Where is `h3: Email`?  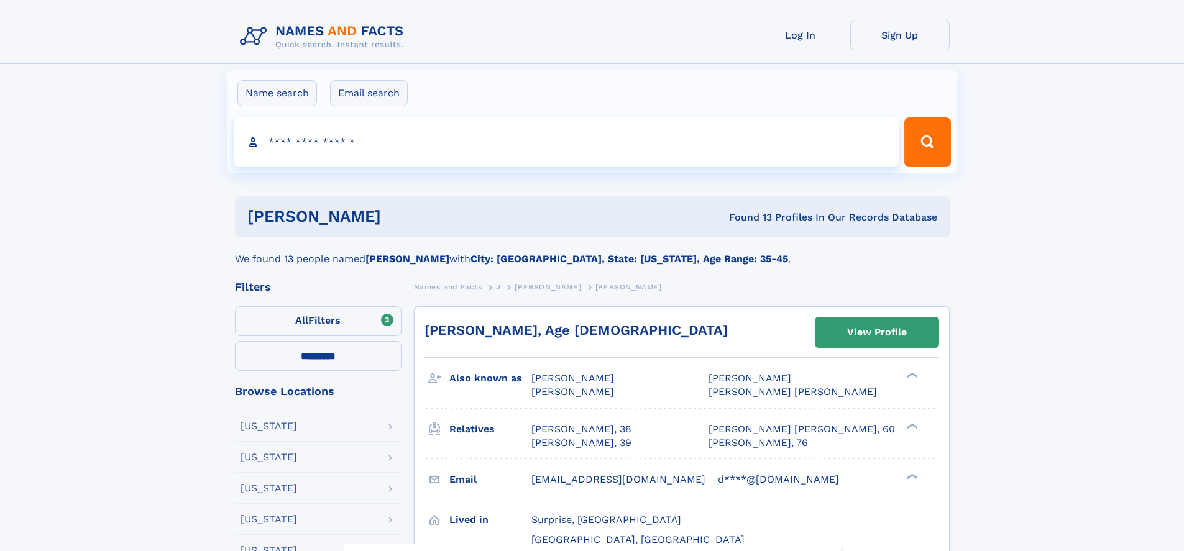
h3: Email is located at coordinates (490, 480).